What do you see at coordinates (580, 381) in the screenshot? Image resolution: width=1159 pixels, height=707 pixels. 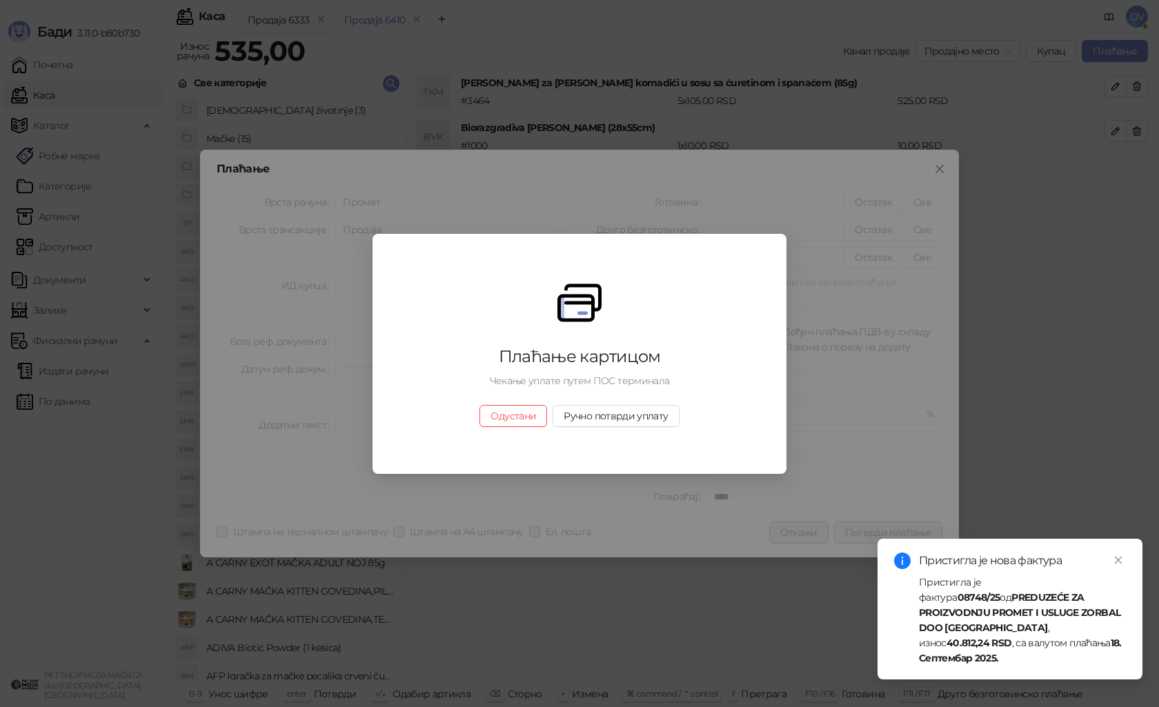 I see `div: Чекање уплате путем ПОС терминала` at bounding box center [580, 381].